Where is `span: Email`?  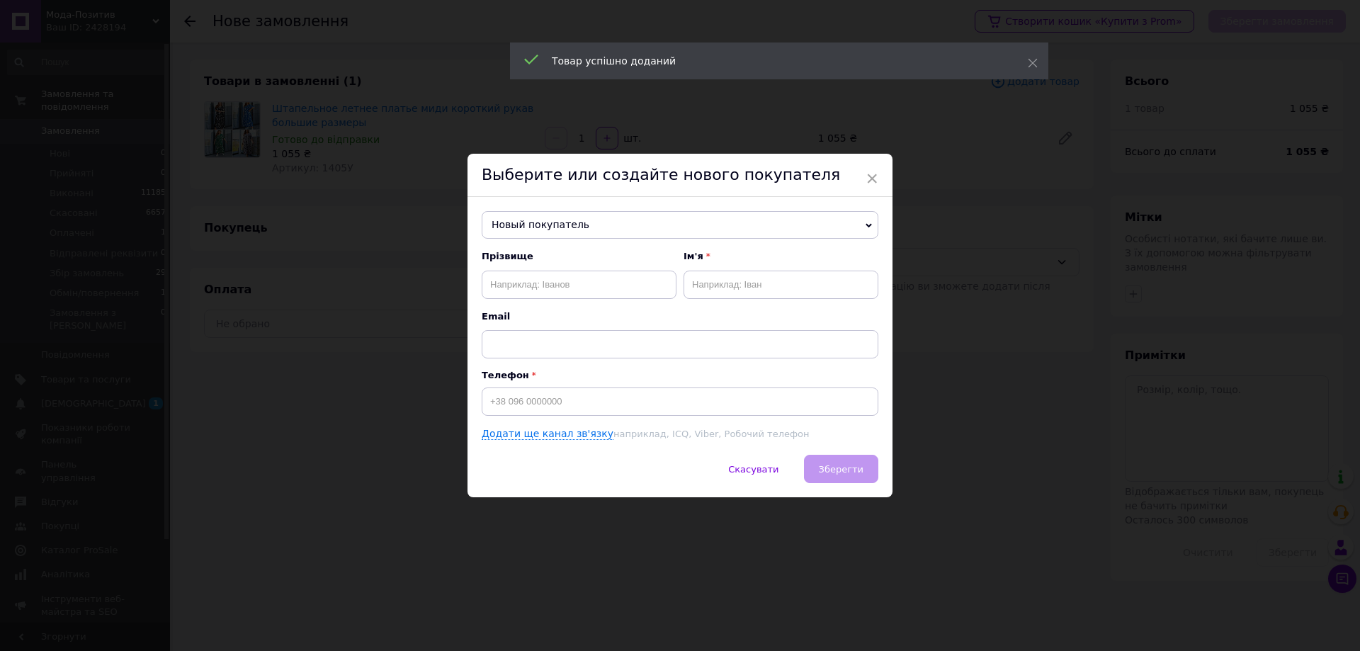
span: Email is located at coordinates (680, 317).